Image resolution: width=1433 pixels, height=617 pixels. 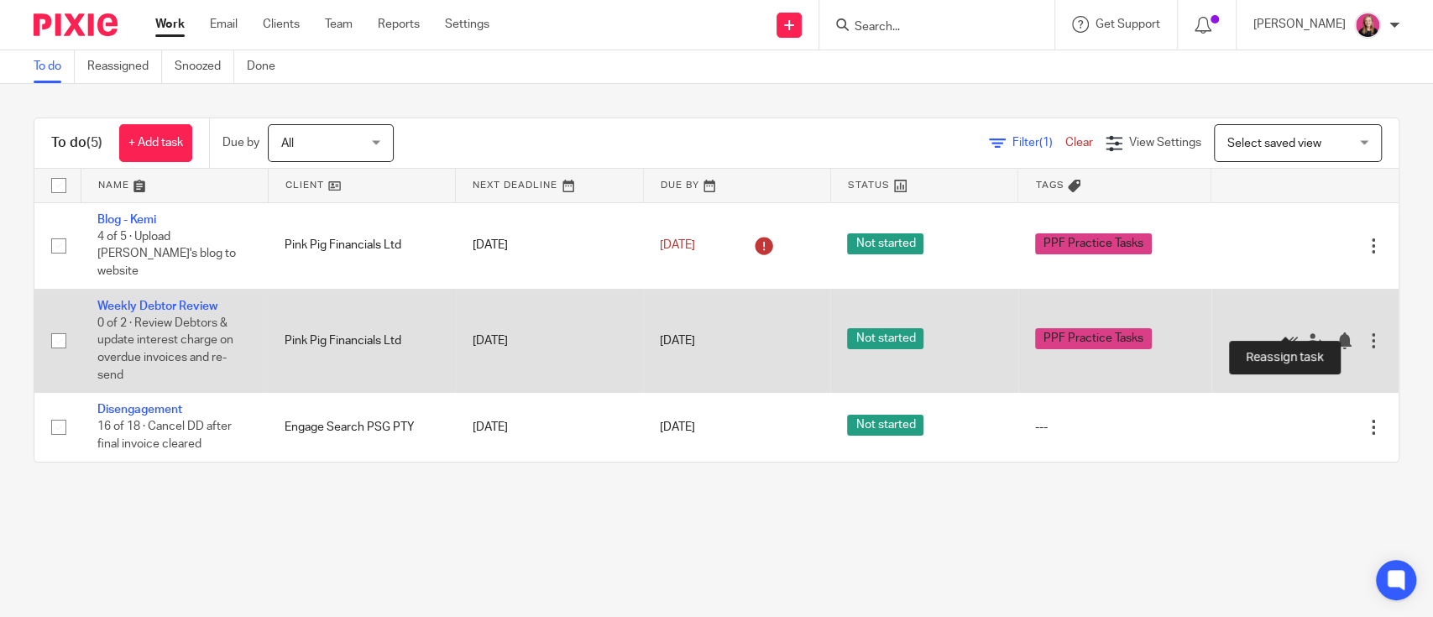 What do you see at coordinates (1049, 185) in the screenshot?
I see `span: Tags` at bounding box center [1049, 185].